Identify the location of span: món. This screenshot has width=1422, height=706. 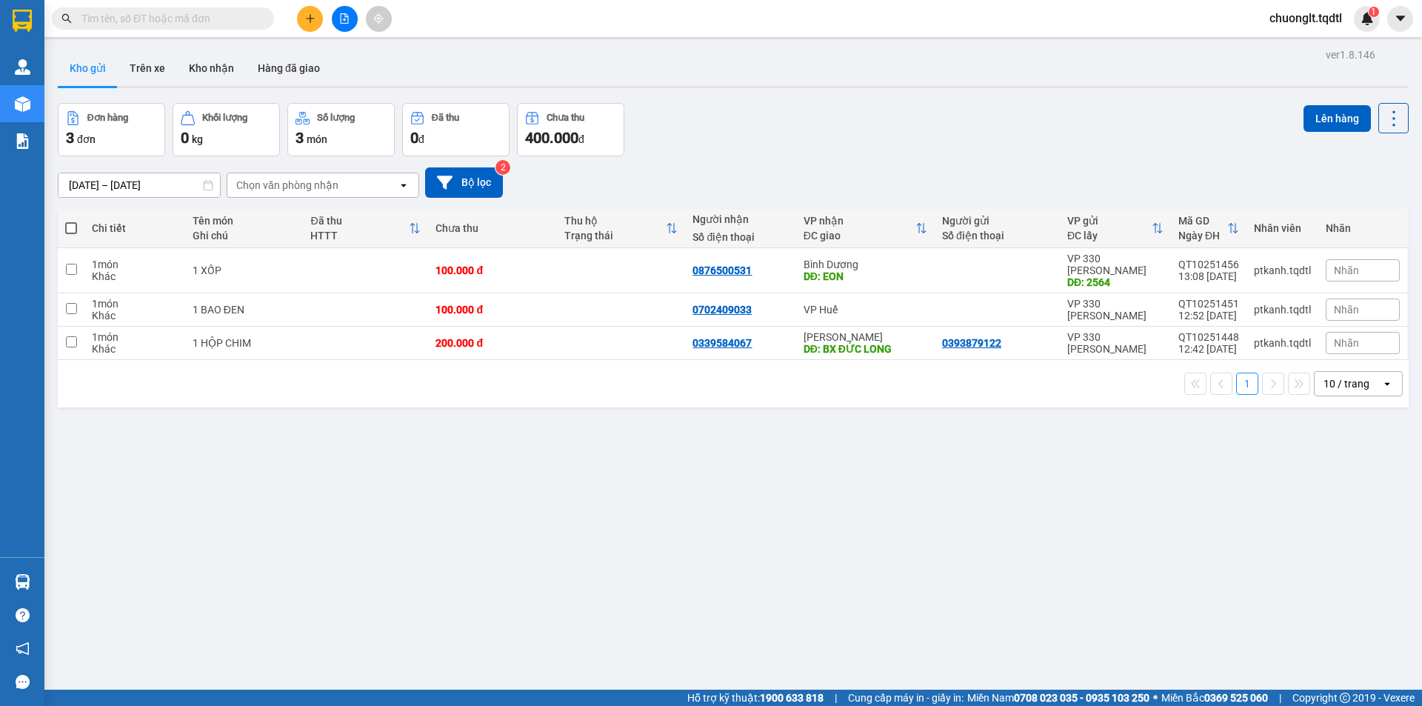
(317, 139).